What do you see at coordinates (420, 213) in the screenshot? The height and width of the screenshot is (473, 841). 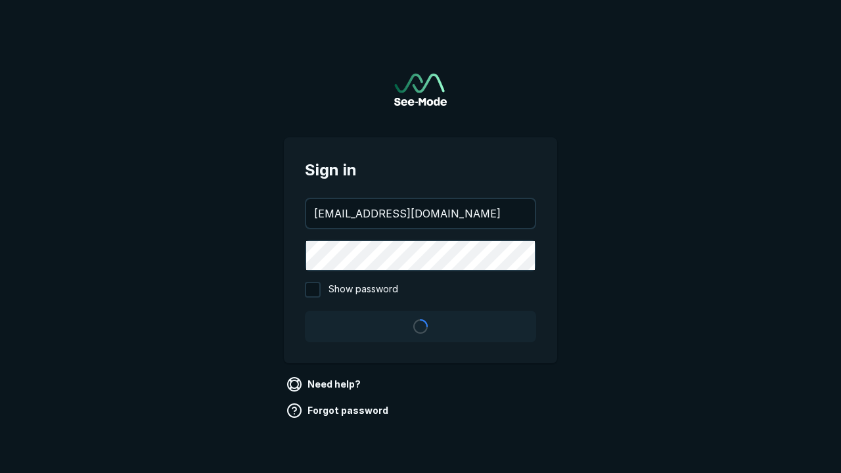 I see `input: your@email.com` at bounding box center [420, 213].